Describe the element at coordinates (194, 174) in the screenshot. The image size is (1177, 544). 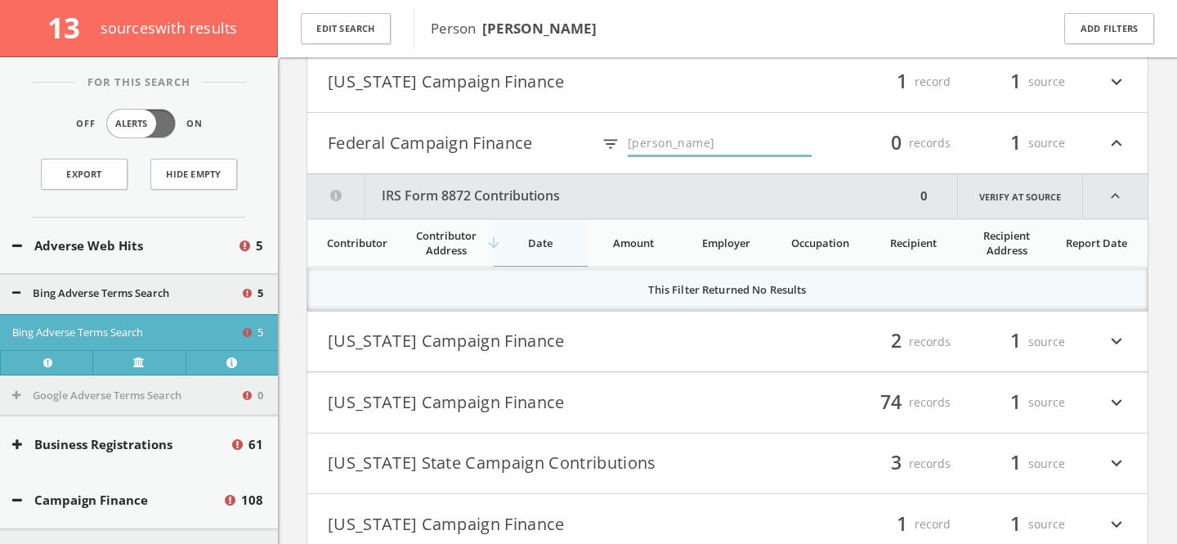
I see `button: Hide Empty` at that location.